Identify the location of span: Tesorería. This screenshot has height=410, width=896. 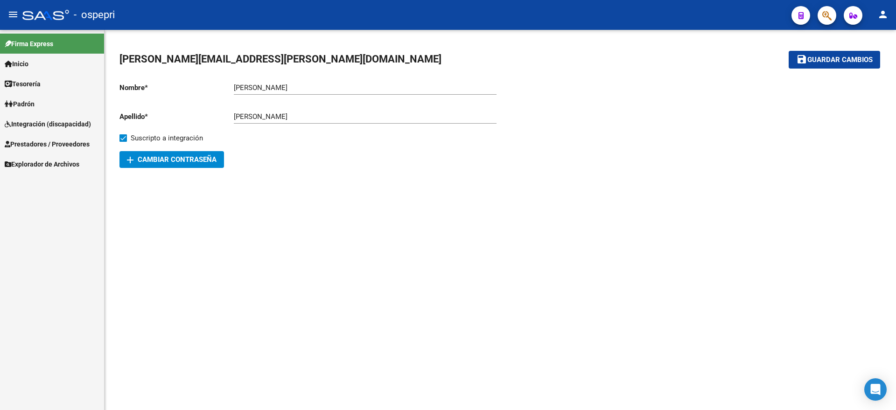
(22, 84).